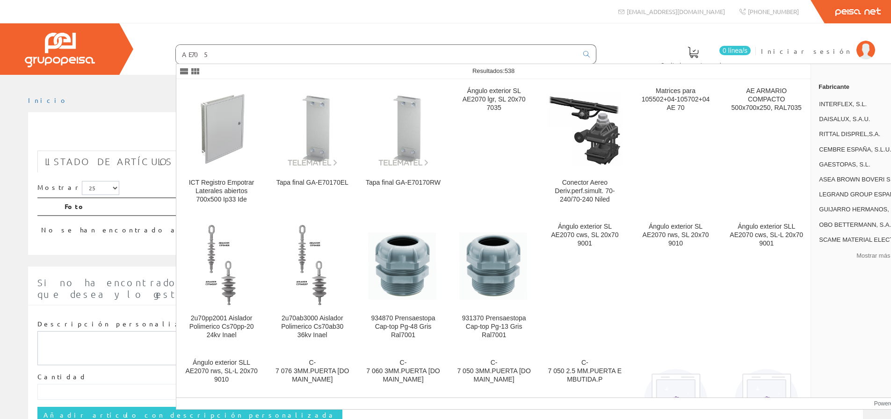  What do you see at coordinates (312, 147) in the screenshot?
I see `a: Tapa final GA-E70170EL Tapa final GA-E70170EL` at bounding box center [312, 147].